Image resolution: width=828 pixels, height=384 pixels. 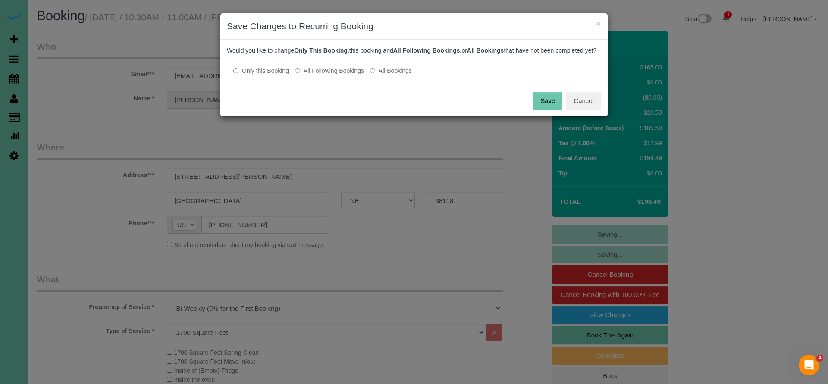 What do you see at coordinates (372, 71) in the screenshot?
I see `input: All Bookings` at bounding box center [372, 71].